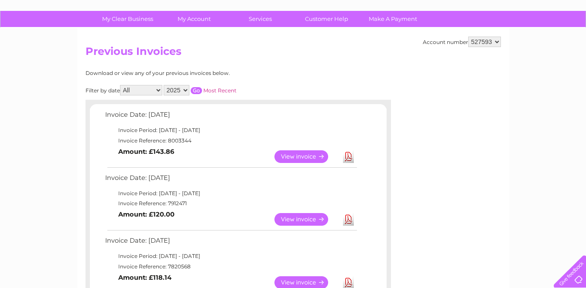  I want to click on div: Account number, so click(462, 42).